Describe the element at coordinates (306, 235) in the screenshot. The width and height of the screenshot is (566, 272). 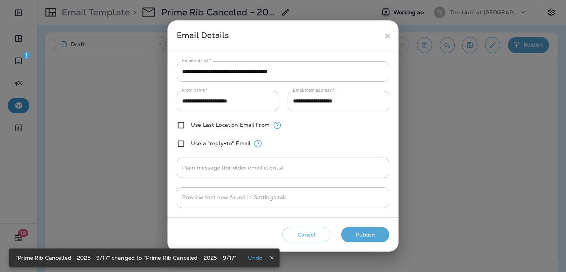
I see `button: Cancel` at that location.